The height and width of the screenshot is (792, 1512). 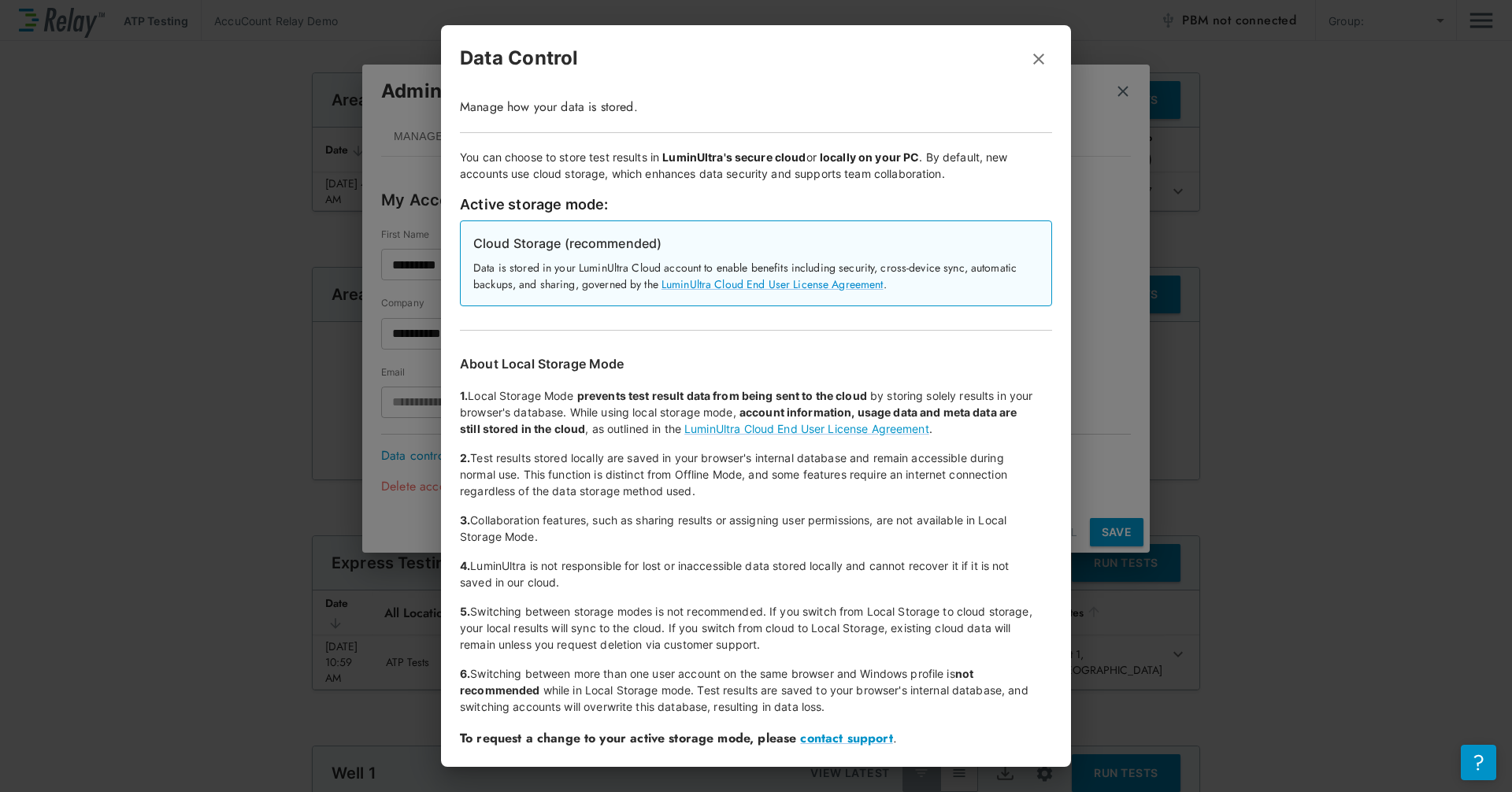 I want to click on strong: 6., so click(x=464, y=673).